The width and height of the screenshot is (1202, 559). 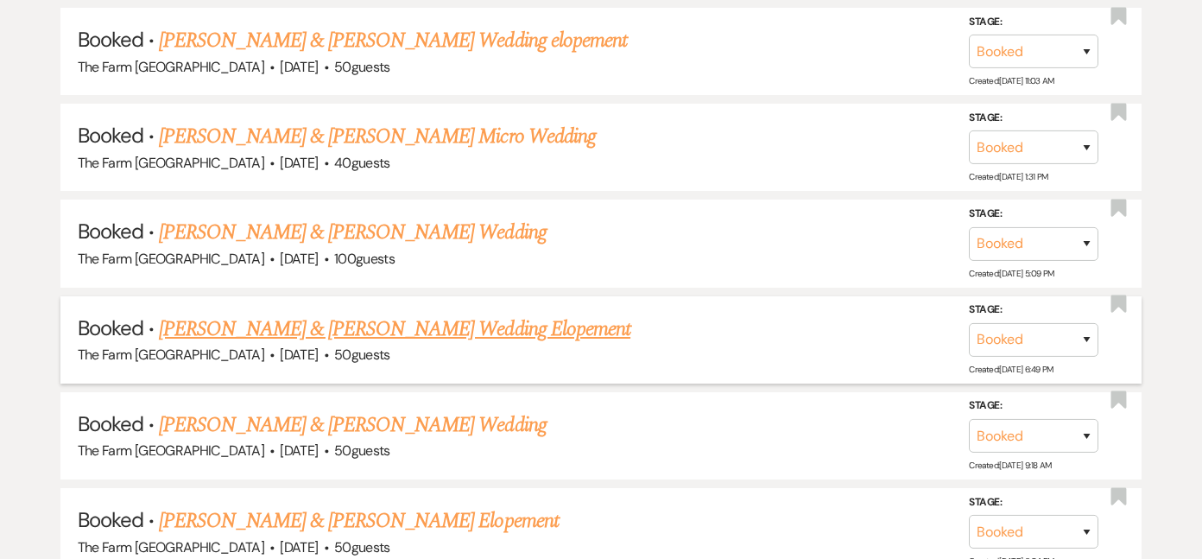 I want to click on span: 40 guests, so click(x=362, y=162).